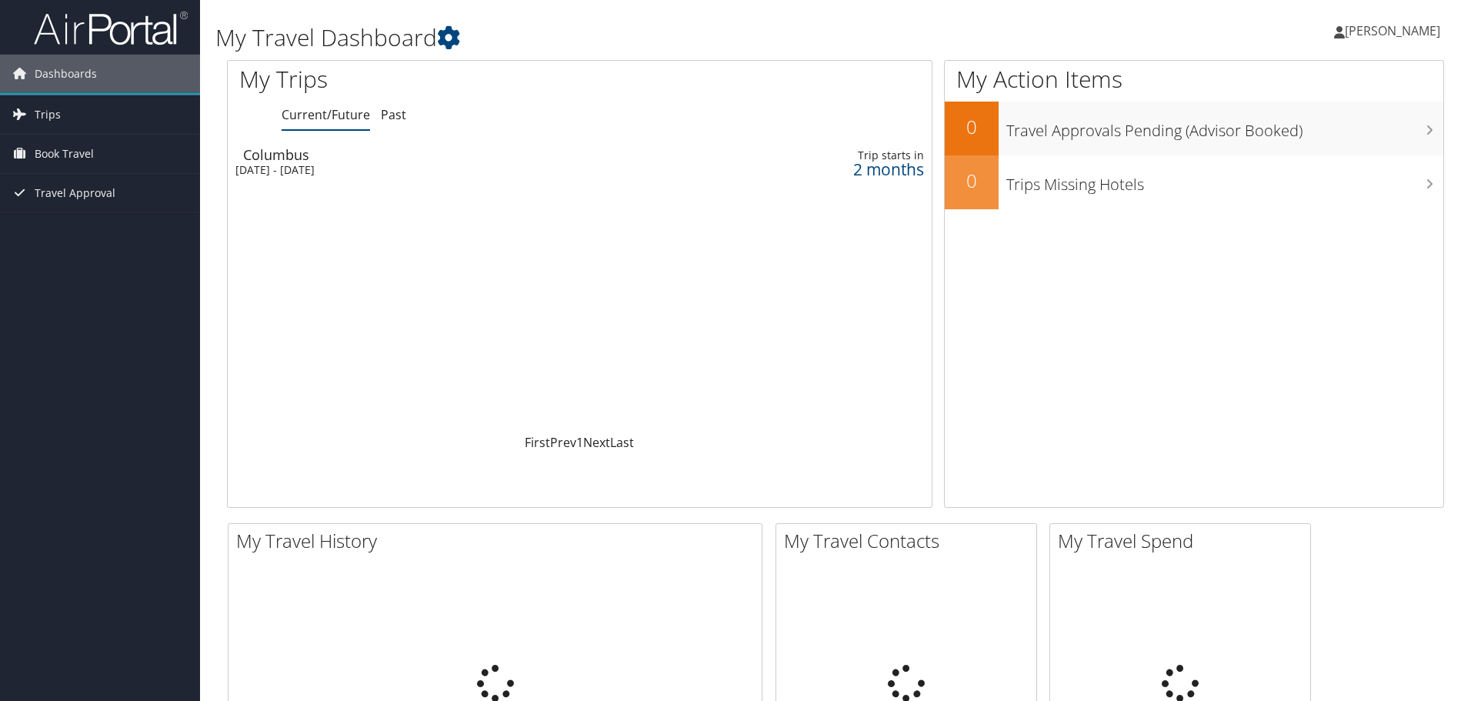 The width and height of the screenshot is (1471, 701). Describe the element at coordinates (1225, 181) in the screenshot. I see `h3: Trips Missing Hotels` at that location.